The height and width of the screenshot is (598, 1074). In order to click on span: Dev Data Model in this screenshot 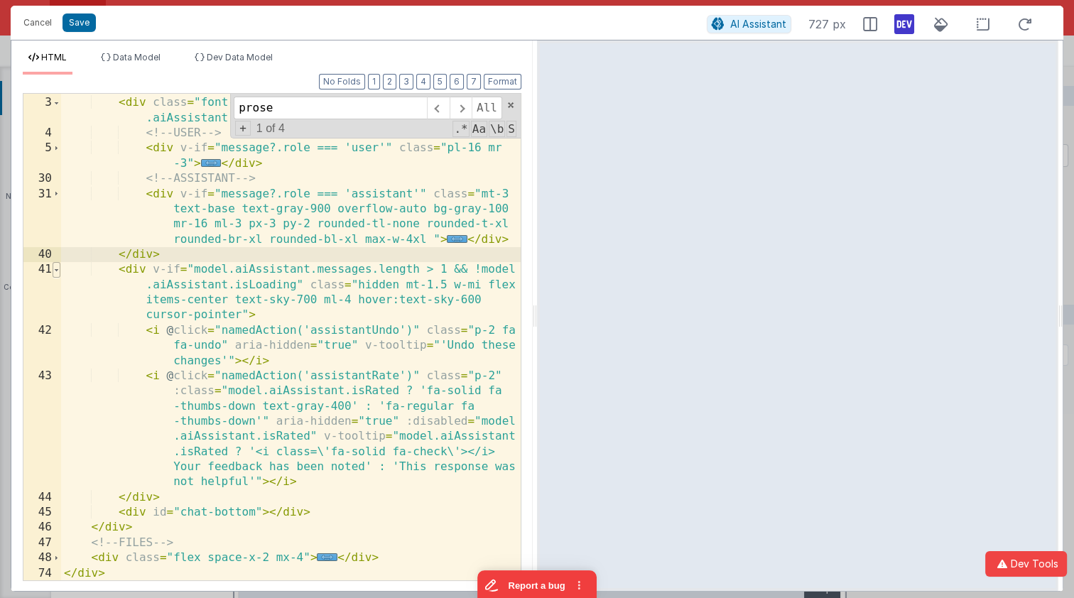, I will do `click(239, 57)`.